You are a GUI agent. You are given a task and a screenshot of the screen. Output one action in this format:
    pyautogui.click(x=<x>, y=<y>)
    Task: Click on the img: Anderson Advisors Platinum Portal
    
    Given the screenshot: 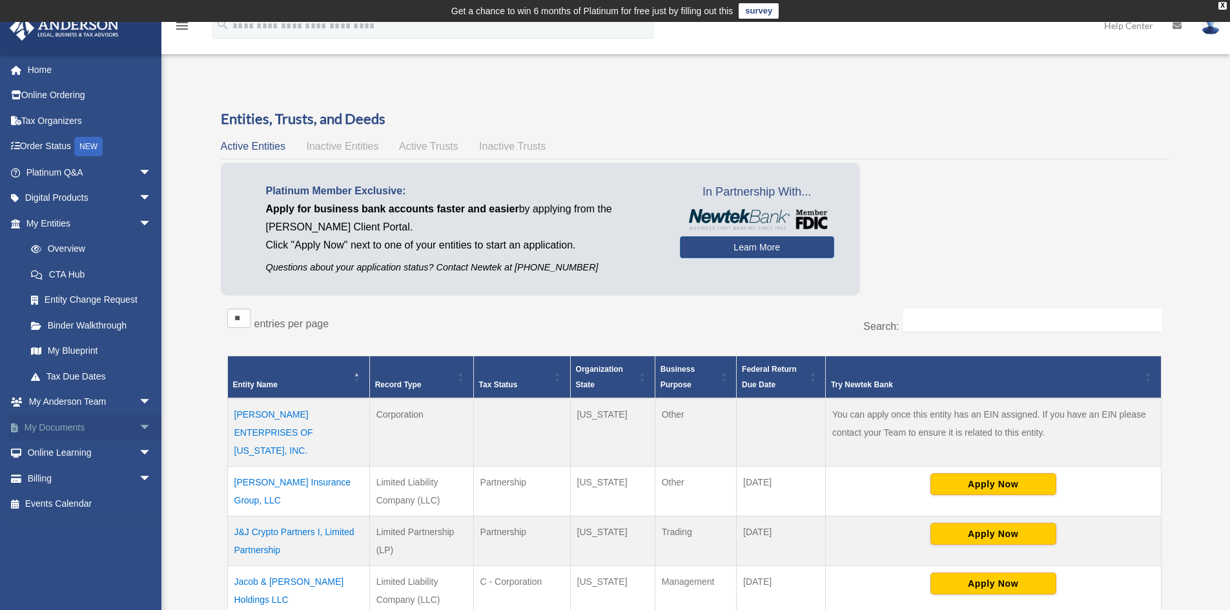 What is the action you would take?
    pyautogui.click(x=64, y=28)
    